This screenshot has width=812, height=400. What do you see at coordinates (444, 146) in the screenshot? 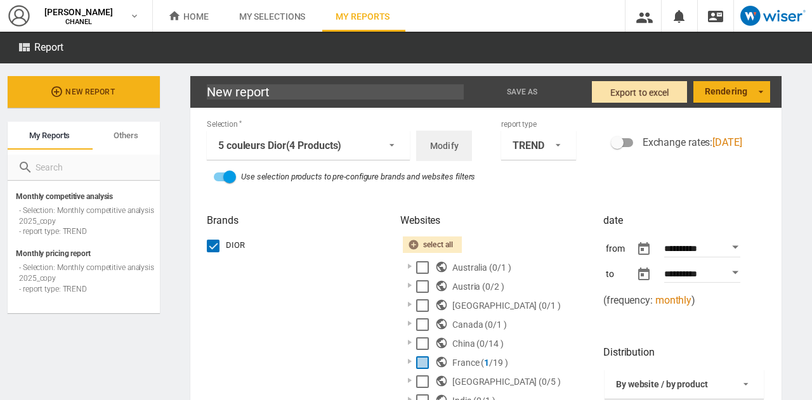
I see `button: Modify` at bounding box center [444, 146].